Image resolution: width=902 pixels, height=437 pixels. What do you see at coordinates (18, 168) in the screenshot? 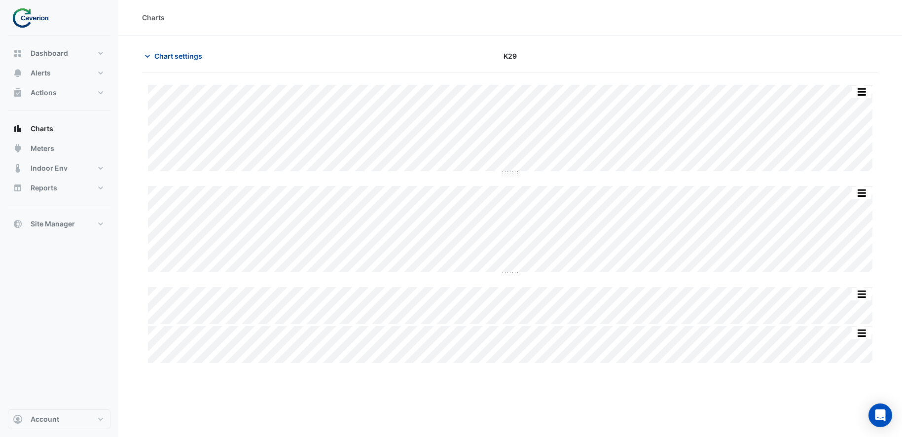
I see `app-icon: Indoor Env` at bounding box center [18, 168].